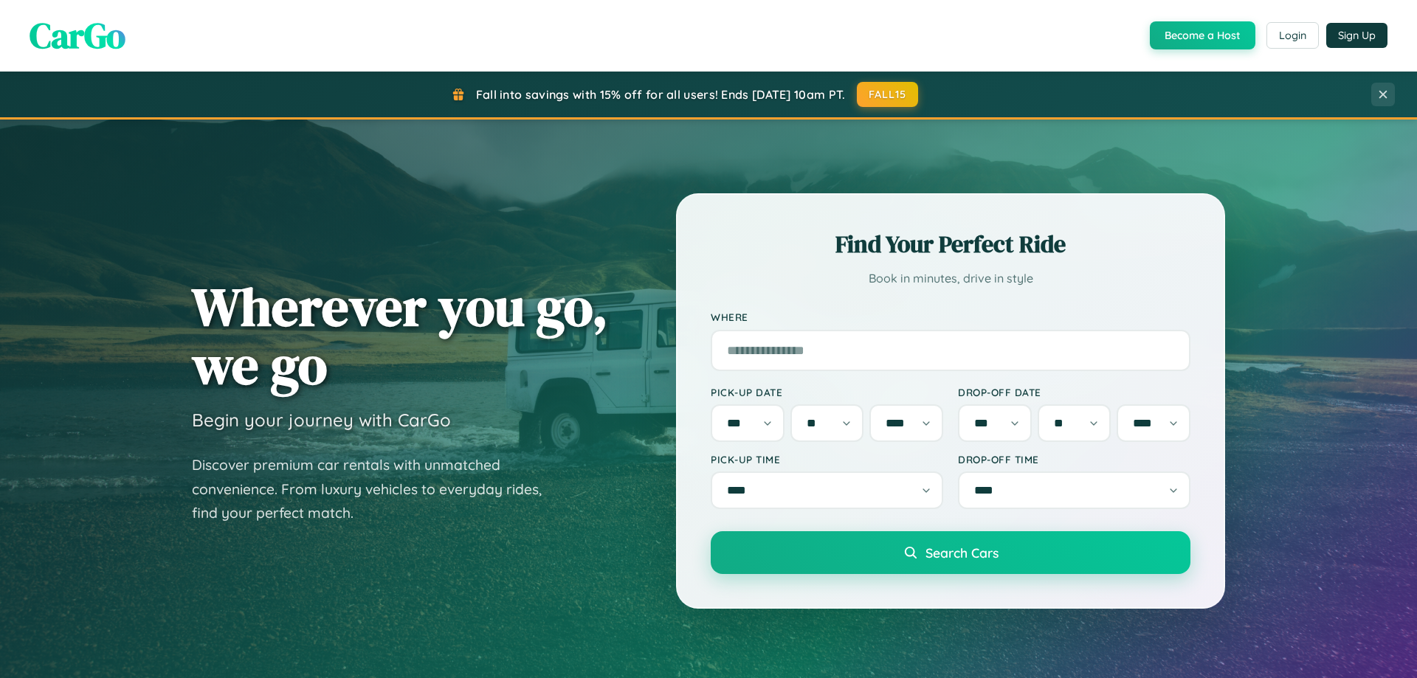 The height and width of the screenshot is (678, 1417). I want to click on span: CarGo, so click(77, 35).